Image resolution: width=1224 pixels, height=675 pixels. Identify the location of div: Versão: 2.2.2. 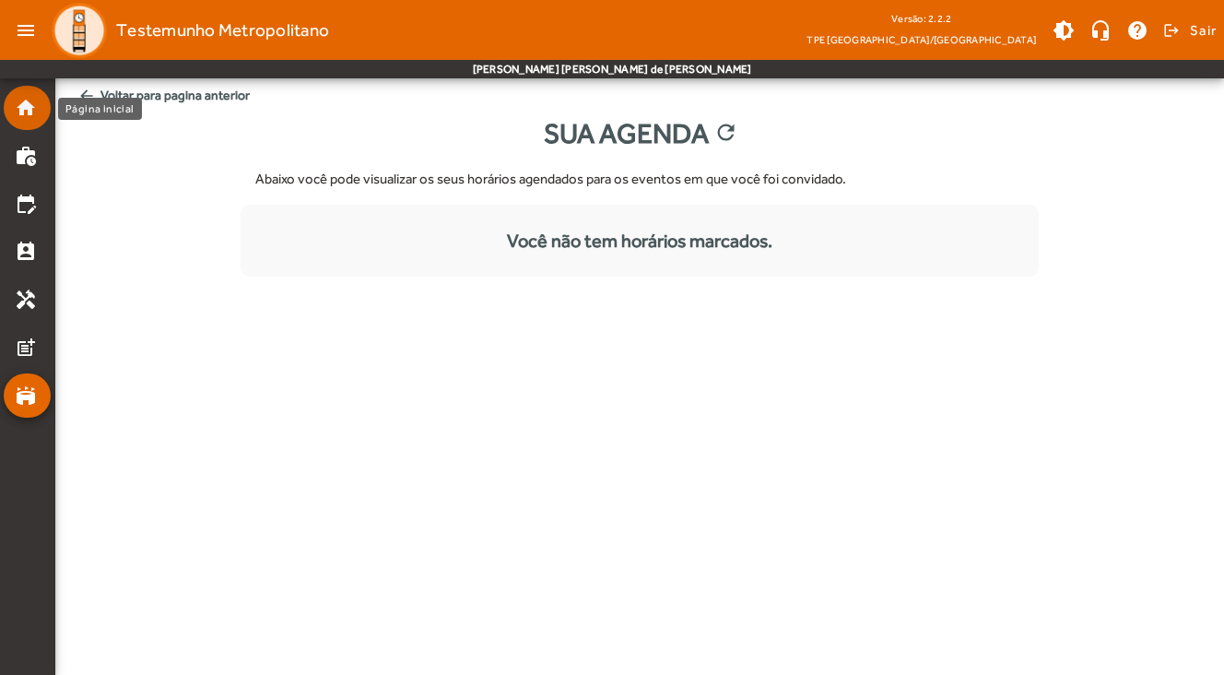
(921, 18).